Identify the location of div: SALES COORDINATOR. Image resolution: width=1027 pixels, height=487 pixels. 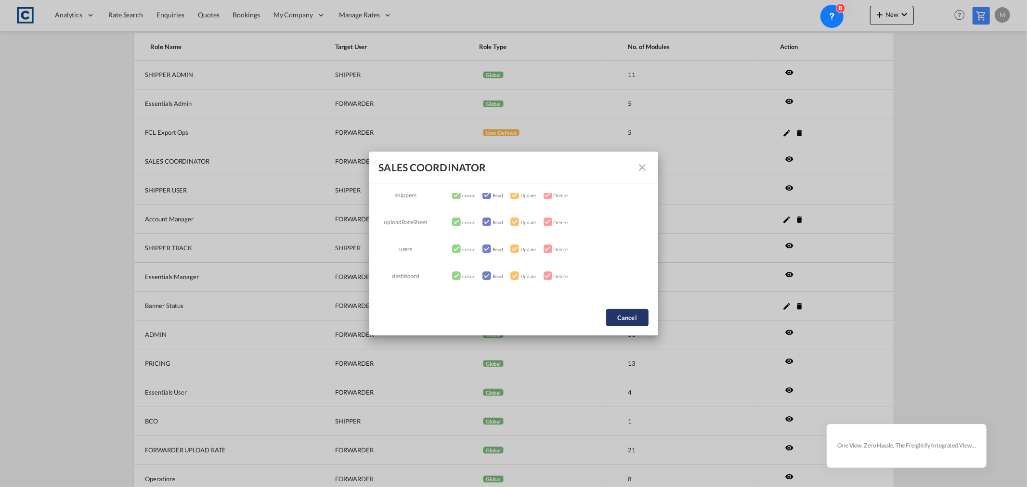
(432, 167).